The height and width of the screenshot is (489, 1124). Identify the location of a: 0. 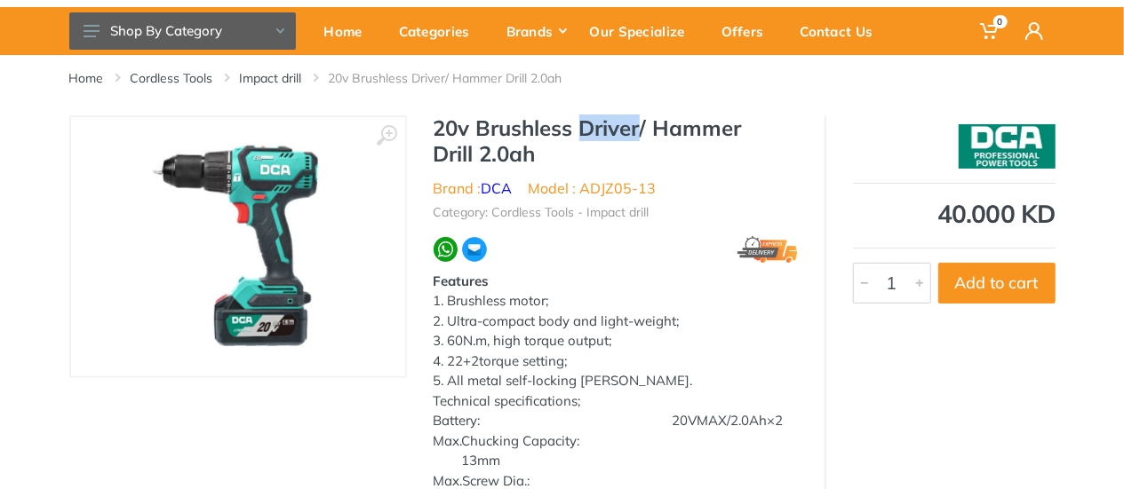
(990, 31).